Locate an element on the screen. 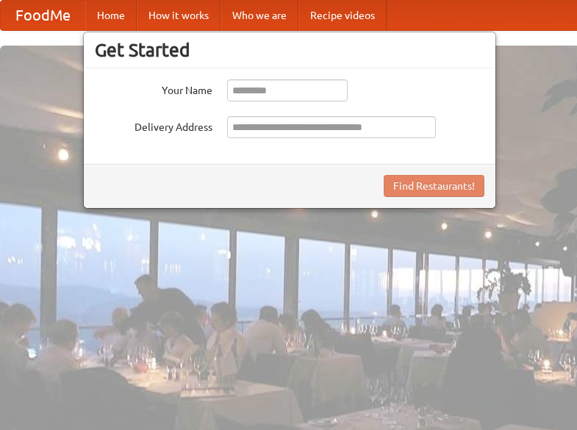 The height and width of the screenshot is (430, 577). a: Home is located at coordinates (111, 15).